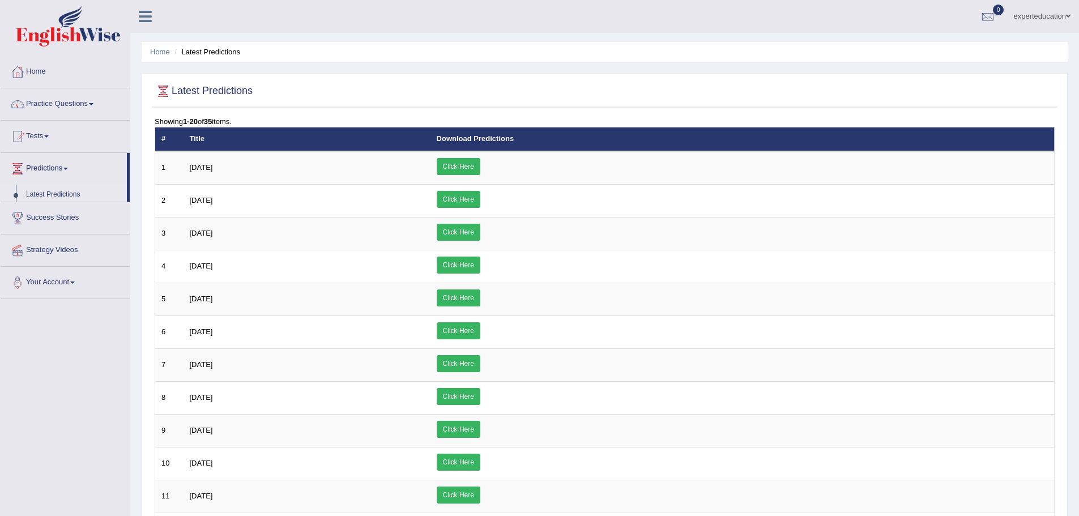 This screenshot has height=516, width=1079. Describe the element at coordinates (169, 299) in the screenshot. I see `td: 5` at that location.